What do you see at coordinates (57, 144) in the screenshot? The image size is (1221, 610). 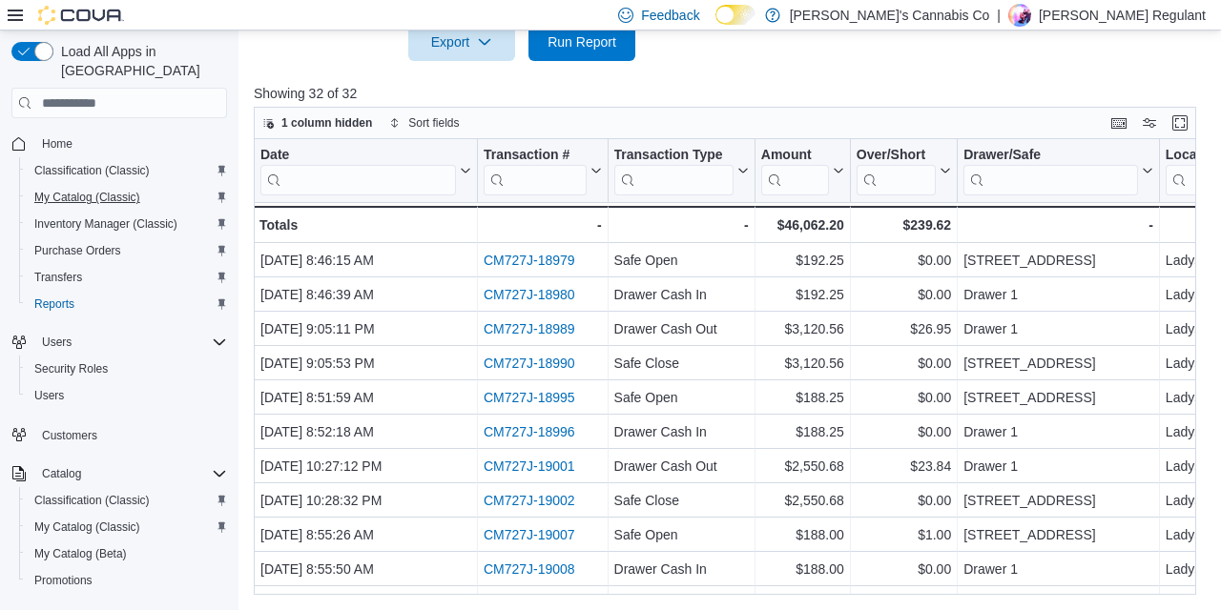 I see `a: Home` at bounding box center [57, 144].